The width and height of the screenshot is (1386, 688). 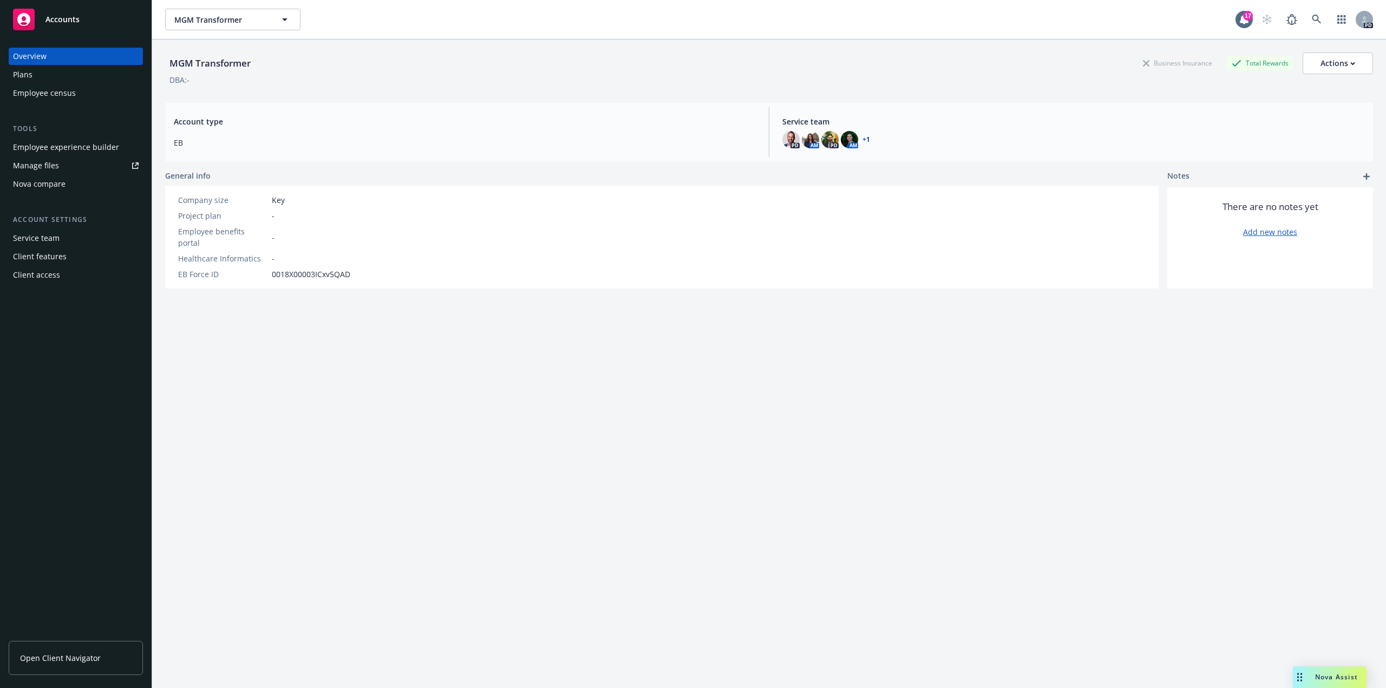 What do you see at coordinates (1178, 176) in the screenshot?
I see `span: Notes` at bounding box center [1178, 176].